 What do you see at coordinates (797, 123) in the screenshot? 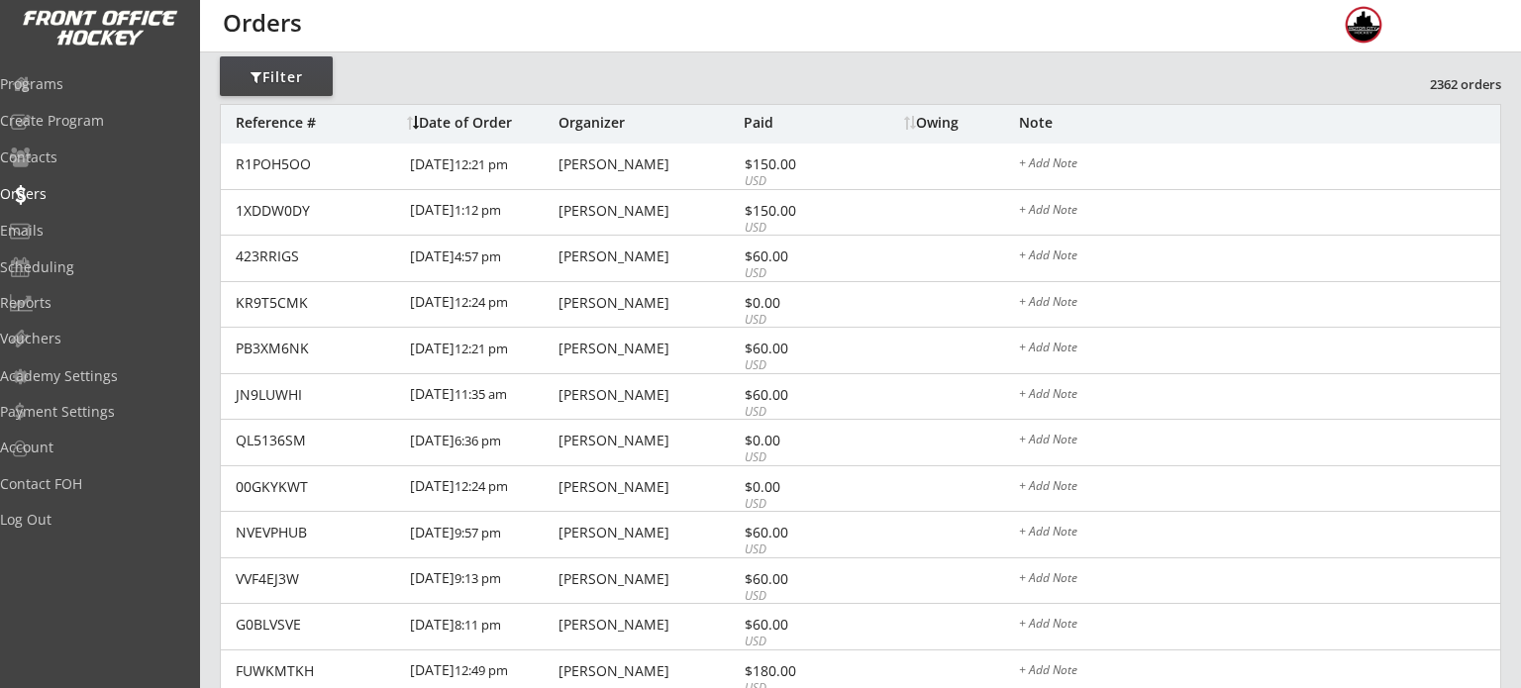
I see `div: Paid` at bounding box center [797, 123].